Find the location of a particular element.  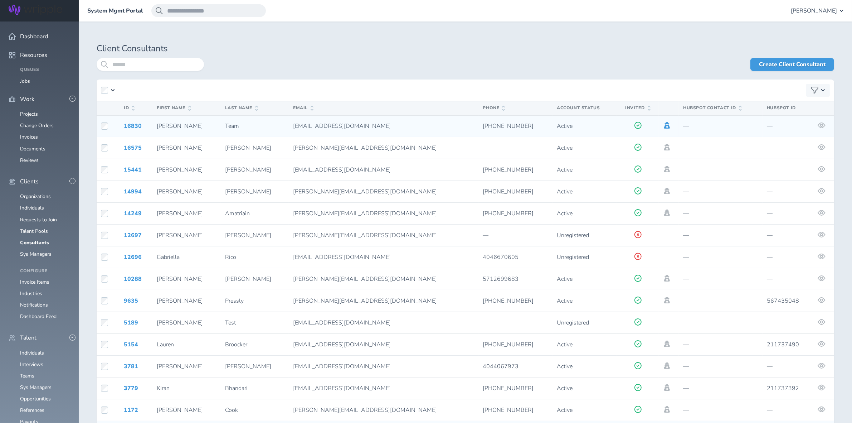

a: Requests to Join is located at coordinates (38, 219).